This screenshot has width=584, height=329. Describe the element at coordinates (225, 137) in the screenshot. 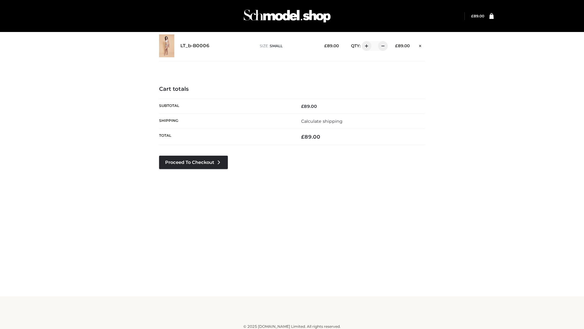

I see `th: Total` at that location.